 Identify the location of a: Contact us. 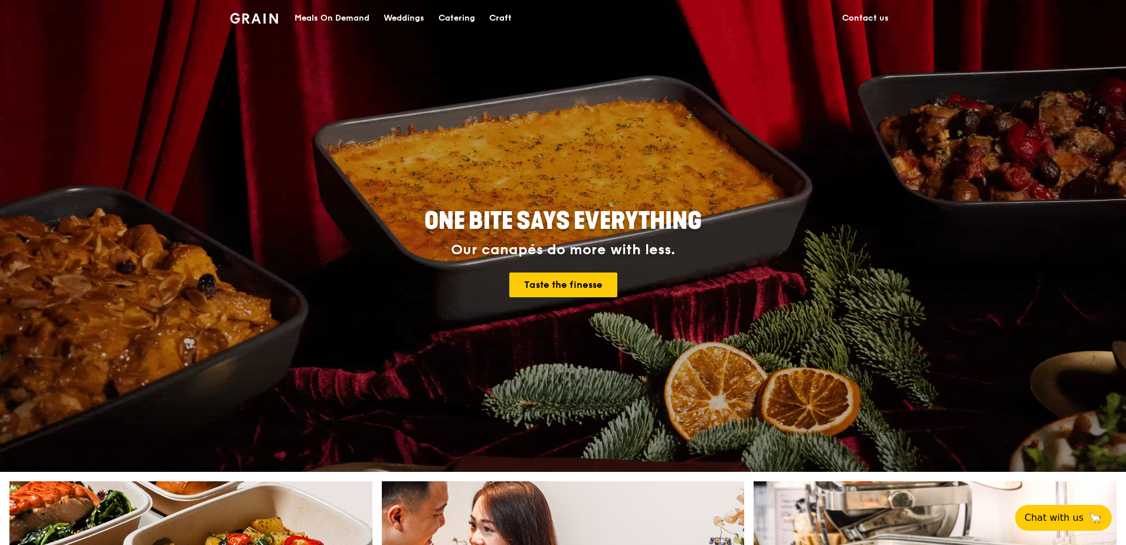
(865, 18).